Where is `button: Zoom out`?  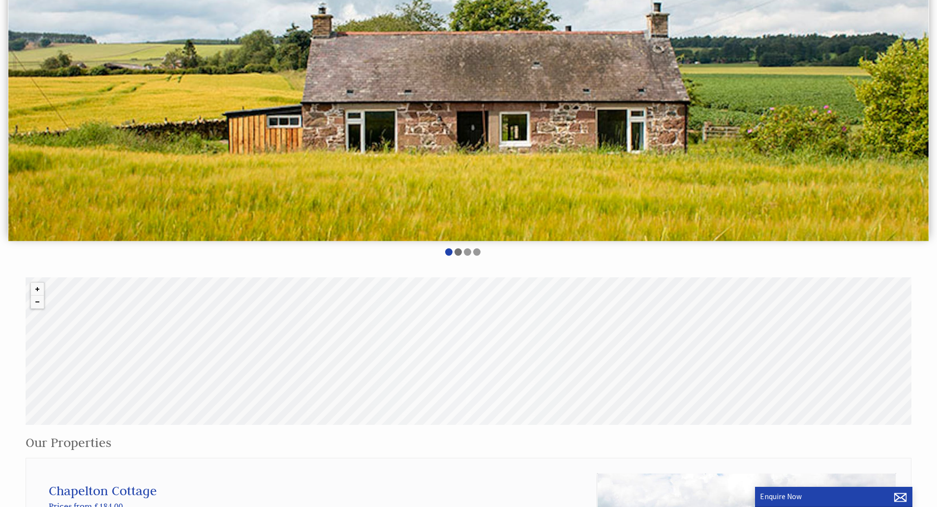 button: Zoom out is located at coordinates (37, 302).